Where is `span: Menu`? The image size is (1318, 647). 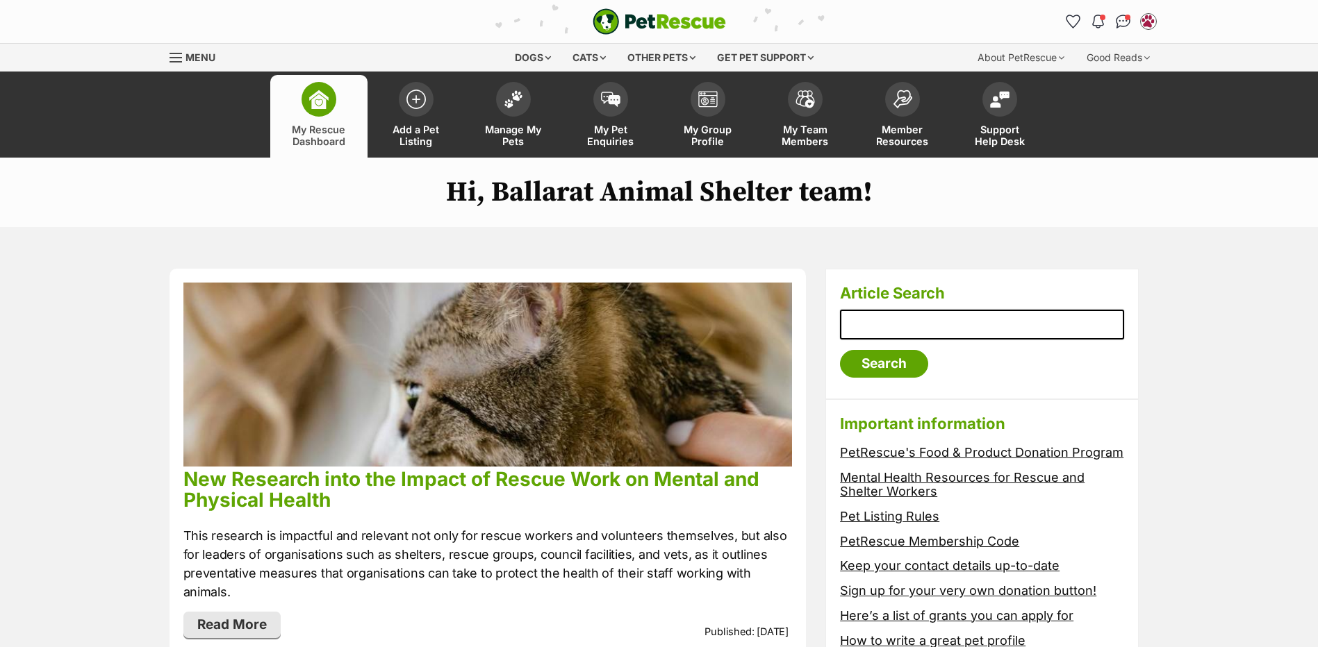
span: Menu is located at coordinates (200, 57).